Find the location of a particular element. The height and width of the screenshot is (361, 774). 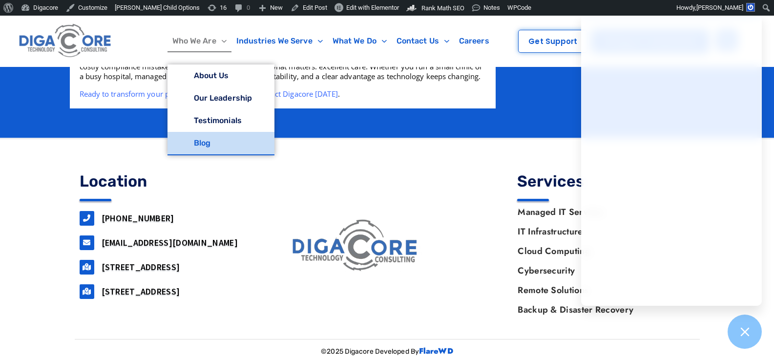

ul: Who We Are is located at coordinates (221, 110).